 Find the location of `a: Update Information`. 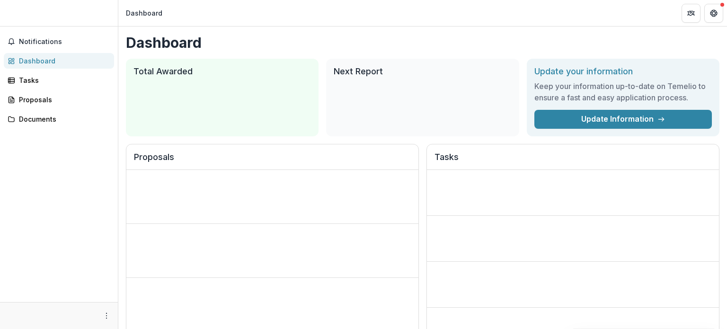

a: Update Information is located at coordinates (623, 119).